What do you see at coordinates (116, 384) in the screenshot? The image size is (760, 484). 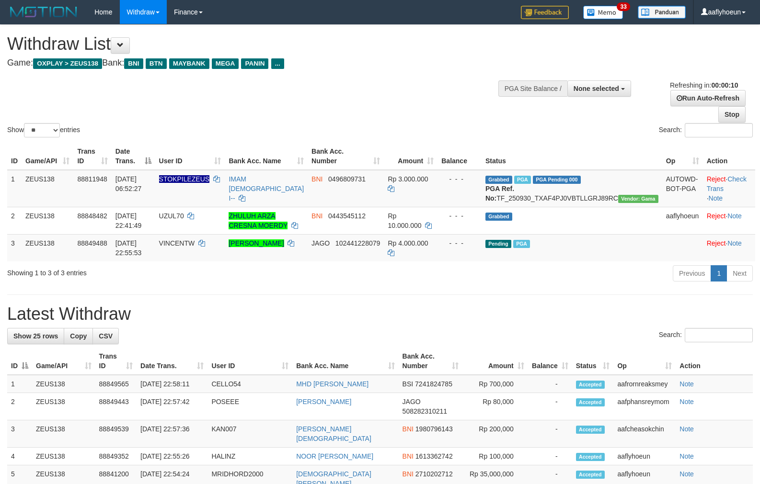 I see `td: 88849565` at bounding box center [116, 384].